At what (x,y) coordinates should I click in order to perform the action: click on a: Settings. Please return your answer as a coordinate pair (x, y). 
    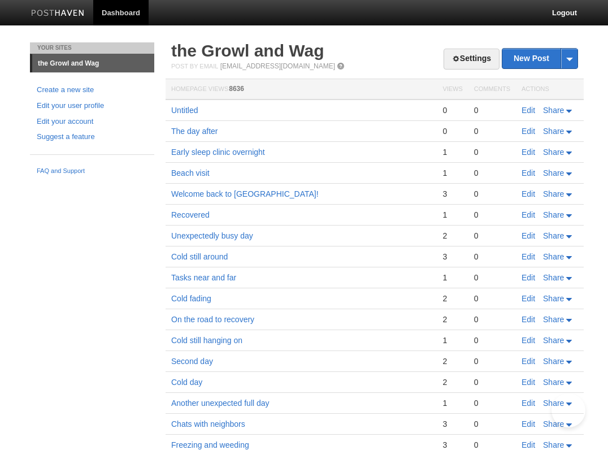
    Looking at the image, I should click on (471, 59).